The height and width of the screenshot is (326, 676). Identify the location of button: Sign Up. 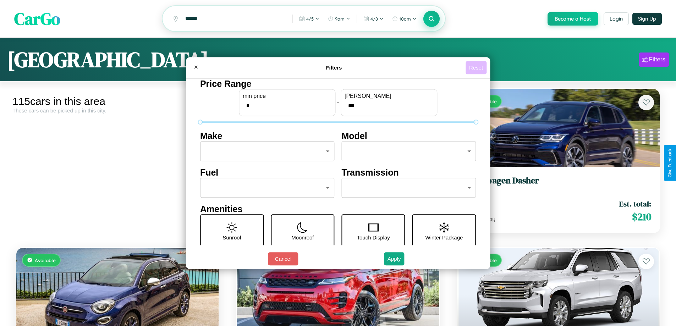
(646, 19).